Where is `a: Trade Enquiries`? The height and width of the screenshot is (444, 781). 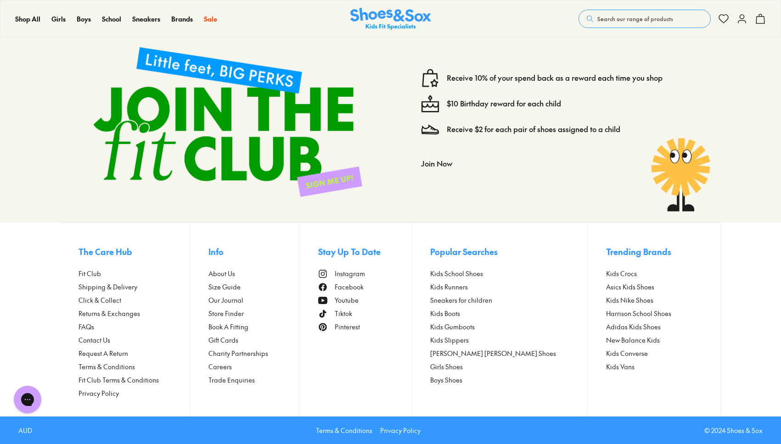 a: Trade Enquiries is located at coordinates (254, 380).